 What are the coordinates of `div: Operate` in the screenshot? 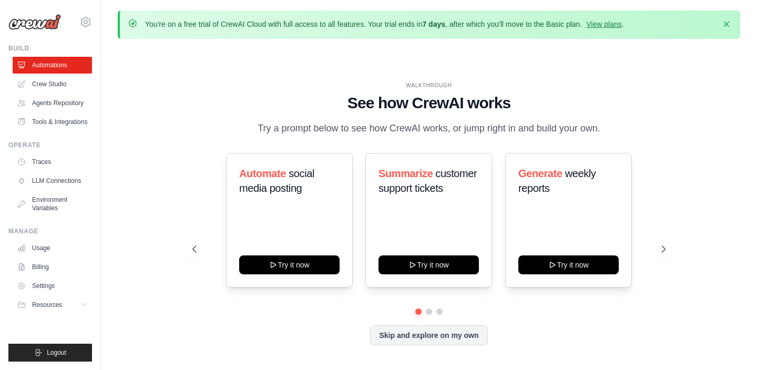 It's located at (50, 145).